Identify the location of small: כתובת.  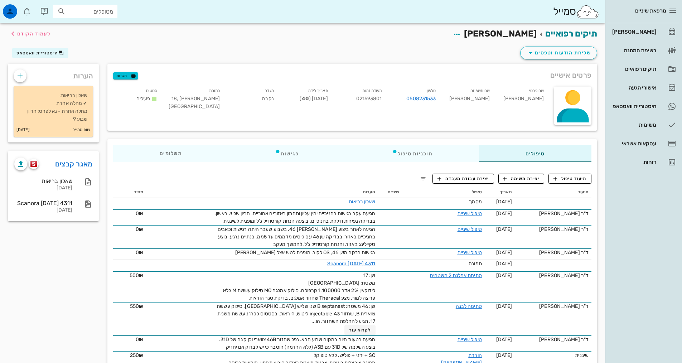
(214, 91).